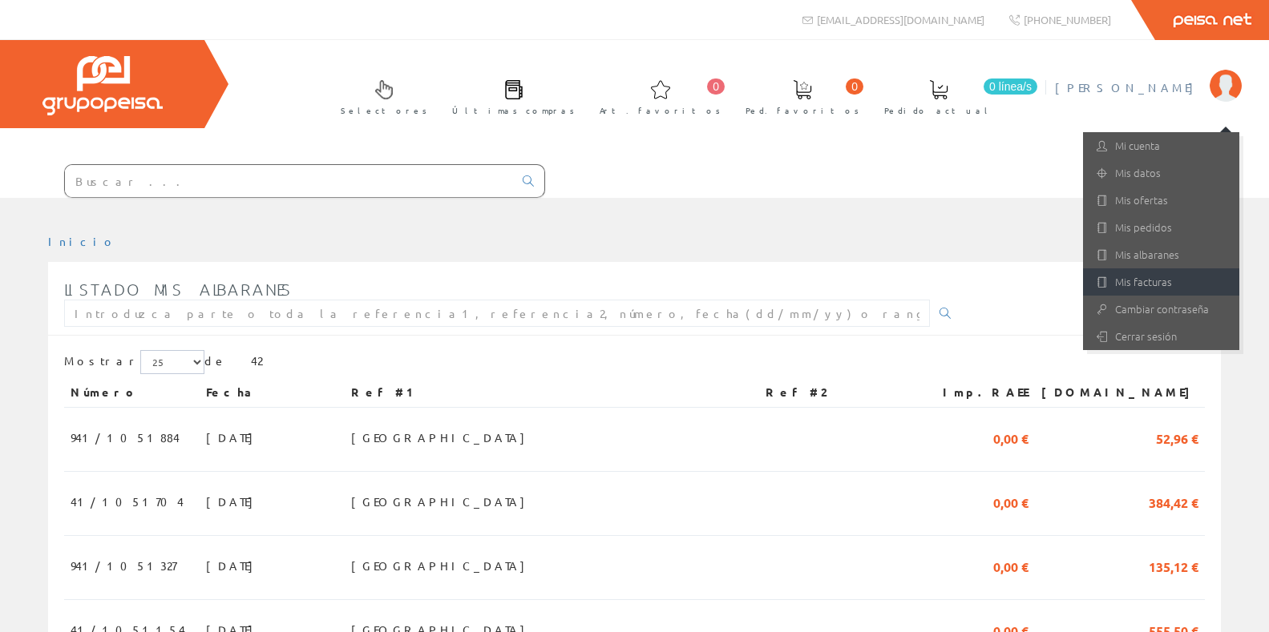 This screenshot has width=1269, height=632. I want to click on span: 941/1051327, so click(123, 566).